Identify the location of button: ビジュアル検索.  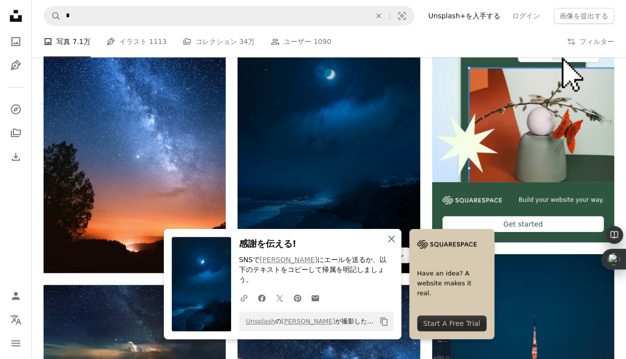
(402, 16).